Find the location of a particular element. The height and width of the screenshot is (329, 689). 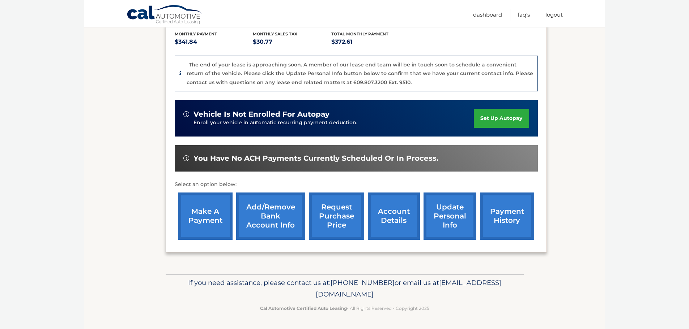

span: You have no ACH payments currently scheduled or in process. is located at coordinates (316, 158).